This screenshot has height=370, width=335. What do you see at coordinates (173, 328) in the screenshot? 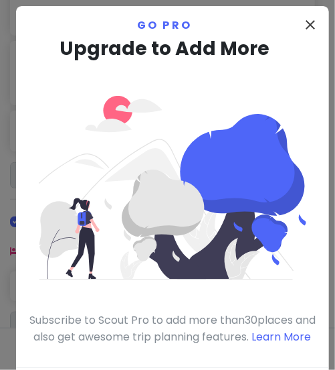
I see `p: Subscribe to Scout Pro to add more than 30 places and also get awesome trip planning features.` at bounding box center [173, 328].